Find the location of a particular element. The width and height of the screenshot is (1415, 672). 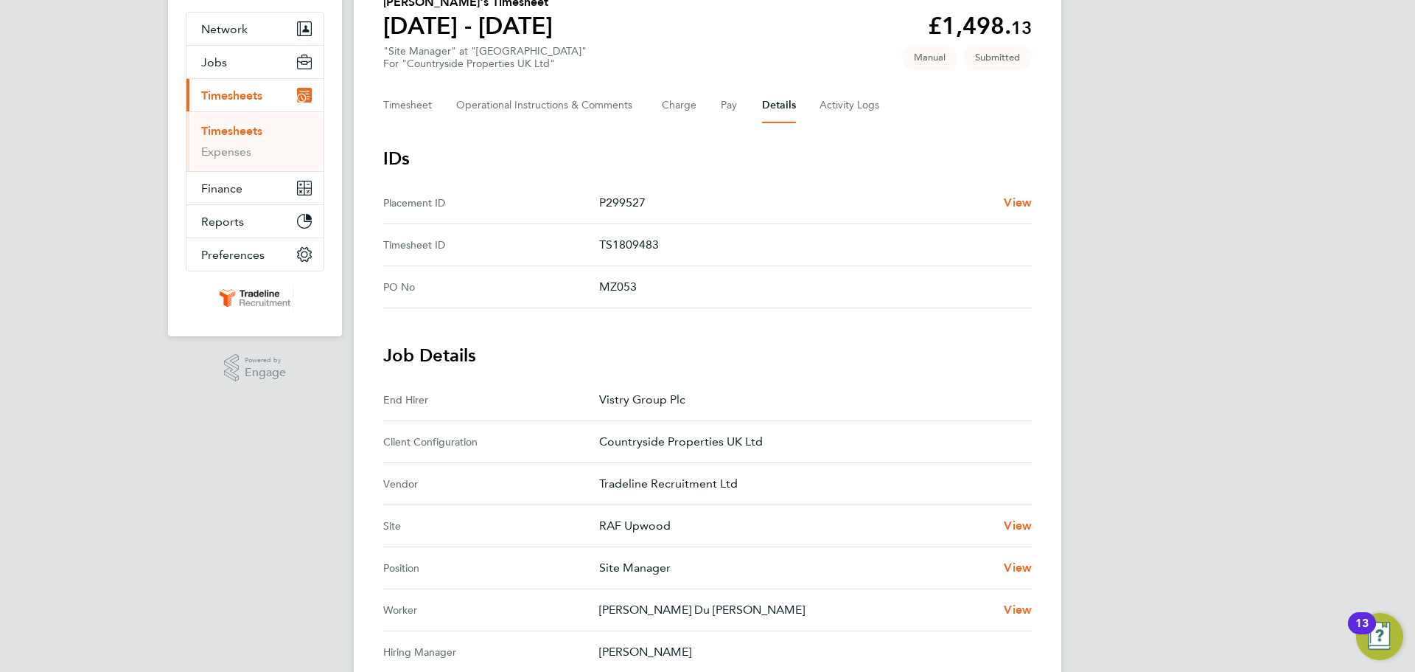

a: Powered byEngage is located at coordinates (255, 368).